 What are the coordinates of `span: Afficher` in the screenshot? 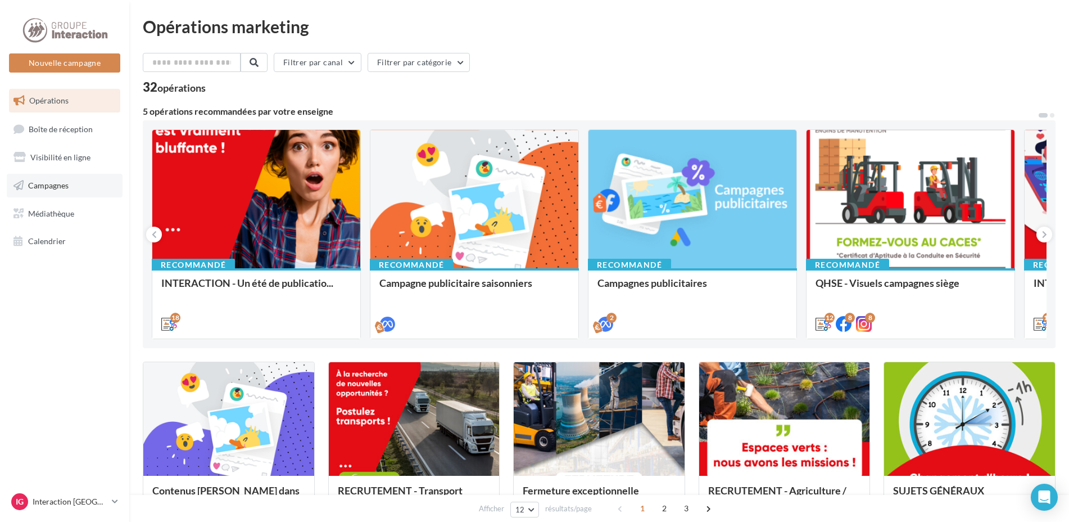 It's located at (491, 508).